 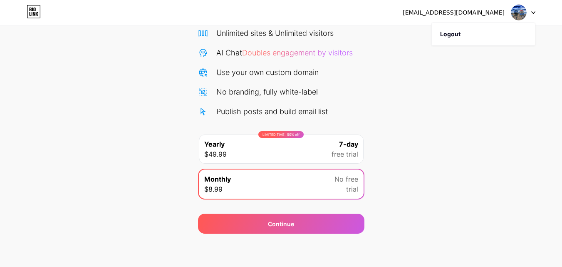 What do you see at coordinates (218, 179) in the screenshot?
I see `span: Monthly` at bounding box center [218, 179].